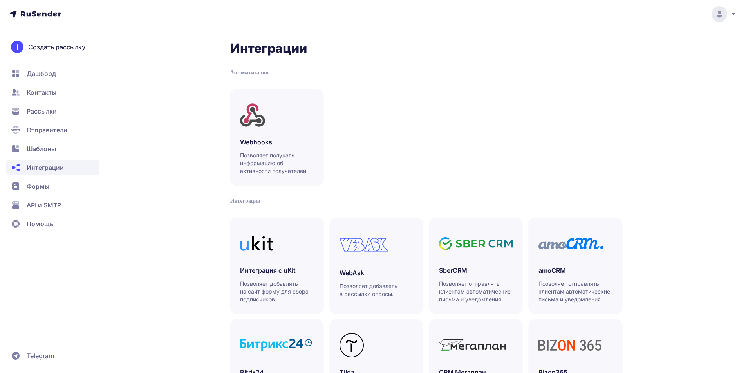  Describe the element at coordinates (41, 149) in the screenshot. I see `span: Шаблоны` at that location.